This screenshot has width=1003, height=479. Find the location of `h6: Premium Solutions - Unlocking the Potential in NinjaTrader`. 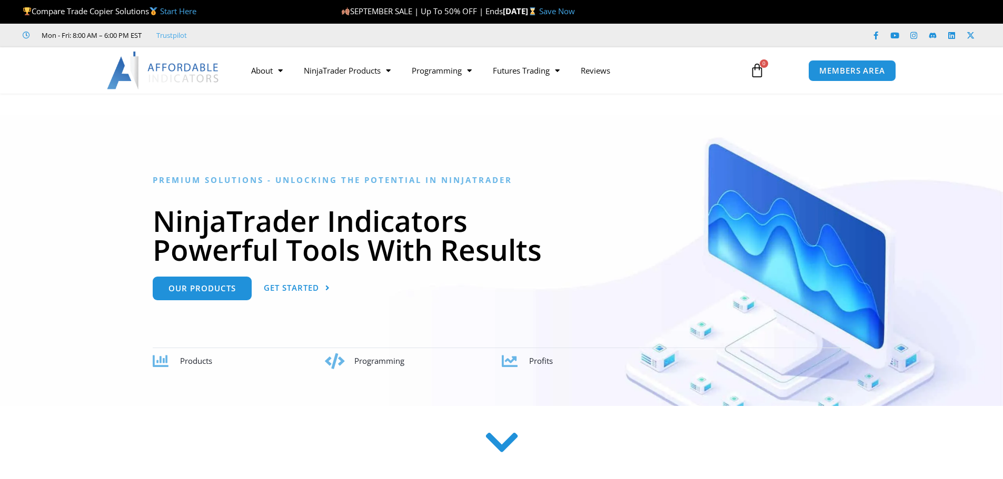

h6: Premium Solutions - Unlocking the Potential in NinjaTrader is located at coordinates (501, 180).